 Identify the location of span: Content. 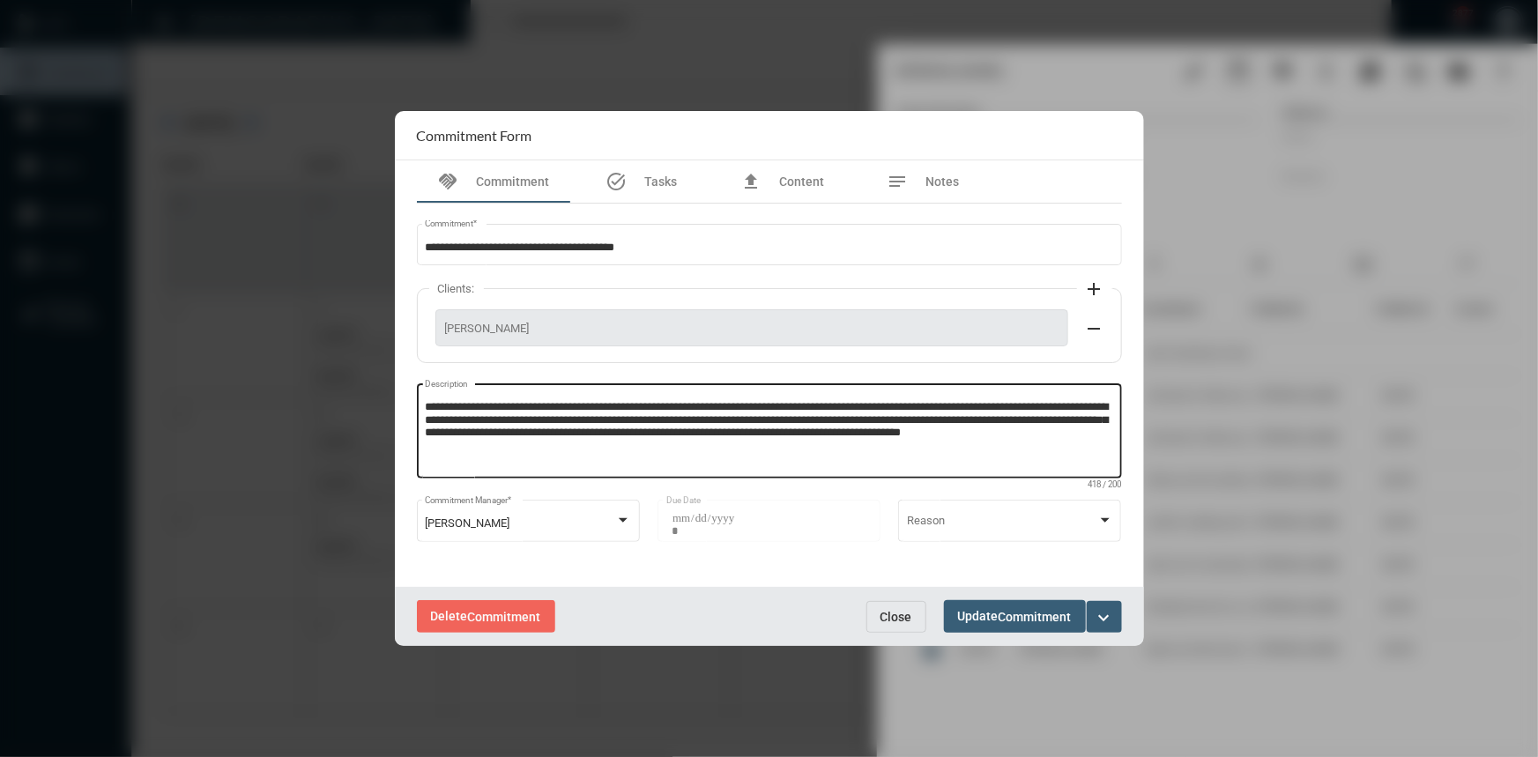
(801, 182).